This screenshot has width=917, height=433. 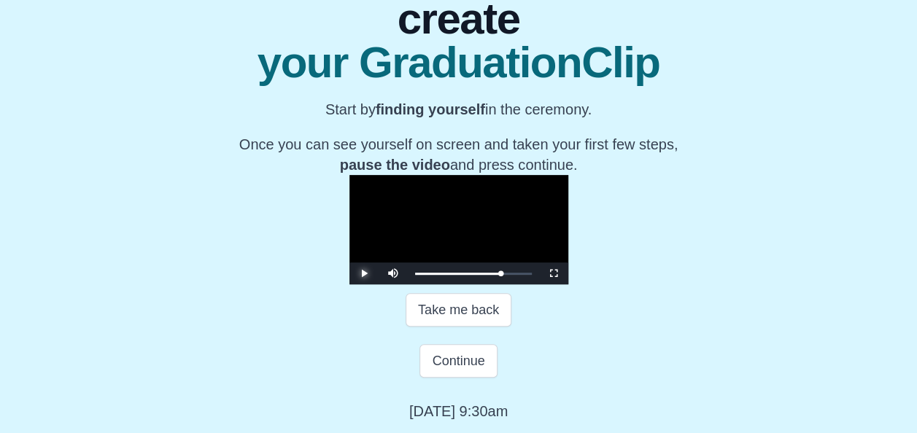 What do you see at coordinates (395, 165) in the screenshot?
I see `b: pause the video` at bounding box center [395, 165].